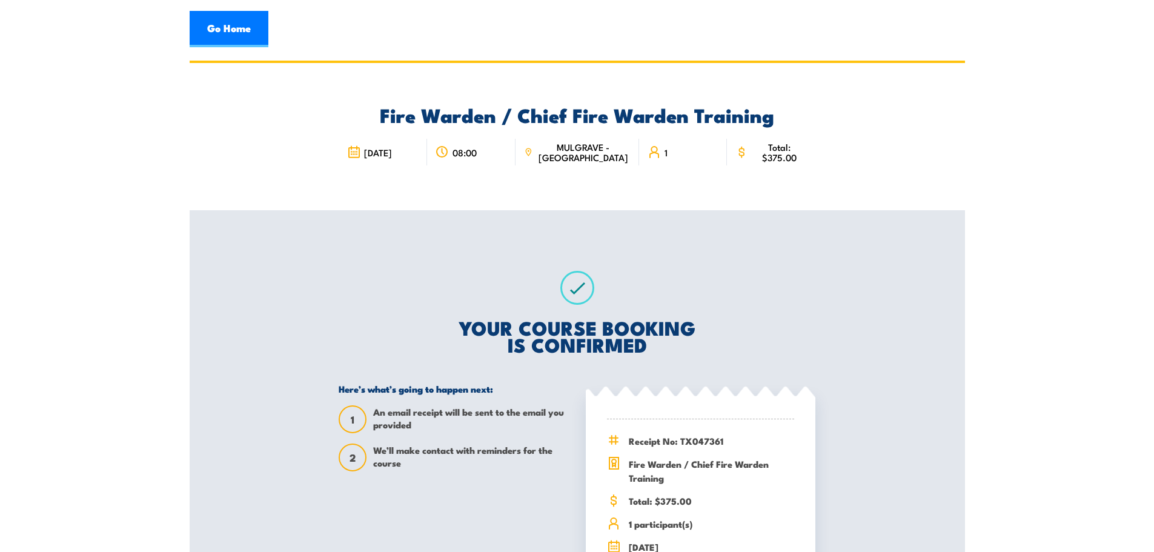 This screenshot has width=1154, height=552. What do you see at coordinates (471, 419) in the screenshot?
I see `span: An email receipt will be sent to the email you provided` at bounding box center [471, 419].